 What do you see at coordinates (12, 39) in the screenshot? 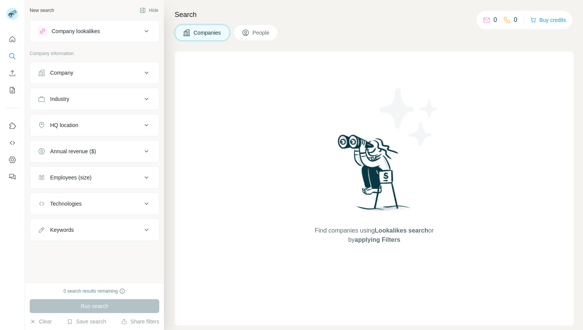
I see `button: Quick start` at bounding box center [12, 39].